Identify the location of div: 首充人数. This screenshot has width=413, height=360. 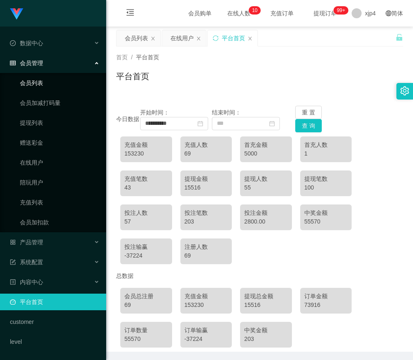
(326, 145).